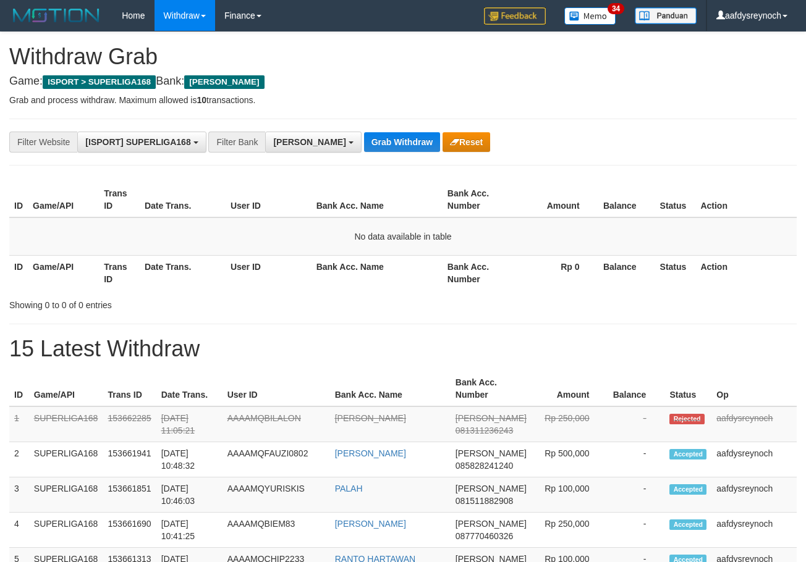  I want to click on td: 2, so click(19, 460).